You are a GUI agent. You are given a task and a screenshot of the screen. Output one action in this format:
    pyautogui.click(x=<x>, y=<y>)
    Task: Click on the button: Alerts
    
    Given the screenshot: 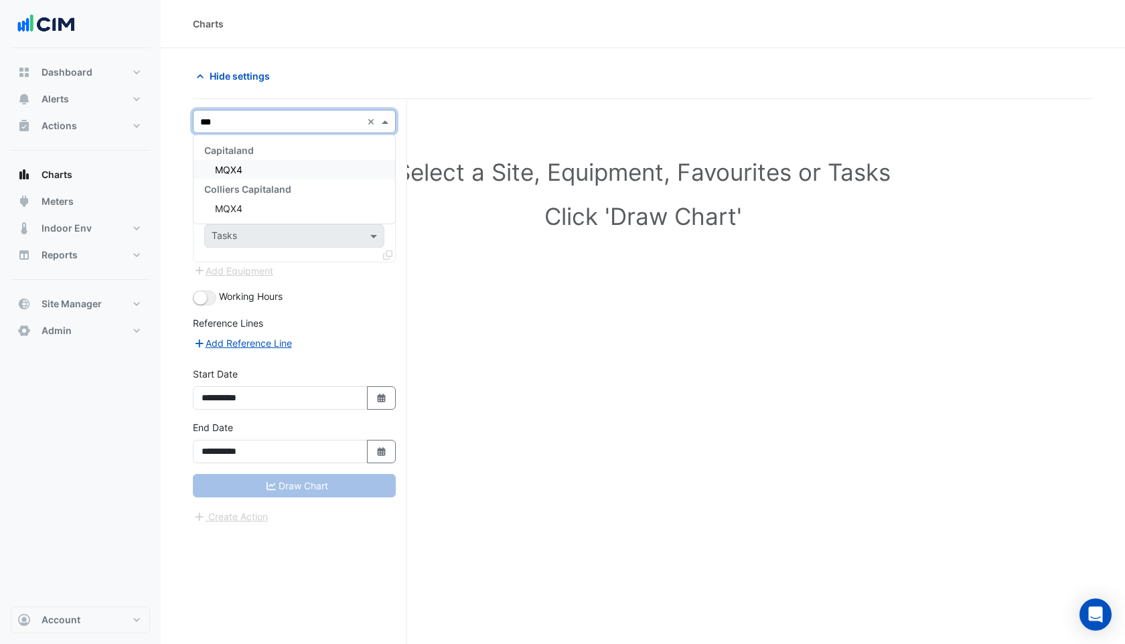 What is the action you would take?
    pyautogui.click(x=80, y=99)
    